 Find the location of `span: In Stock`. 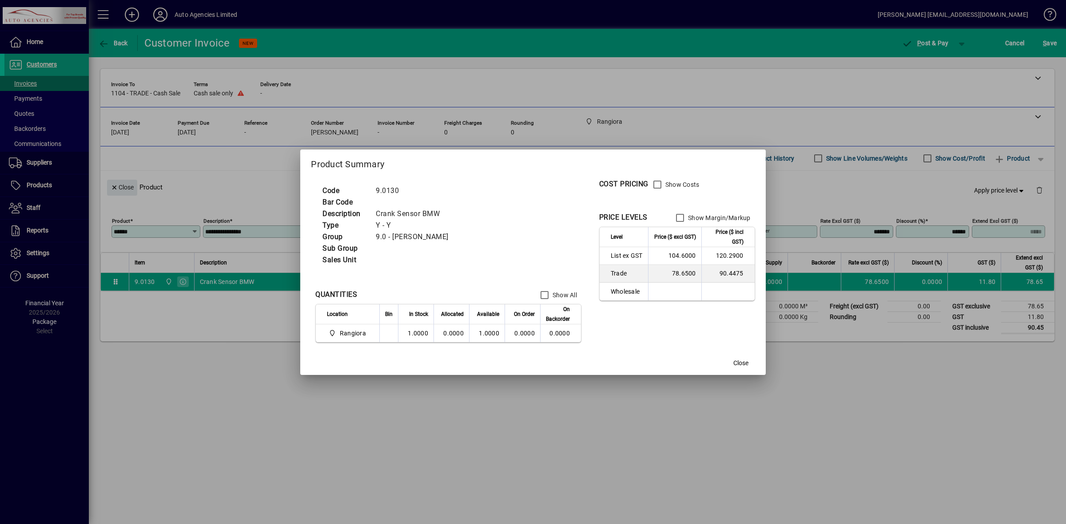

span: In Stock is located at coordinates (418, 314).